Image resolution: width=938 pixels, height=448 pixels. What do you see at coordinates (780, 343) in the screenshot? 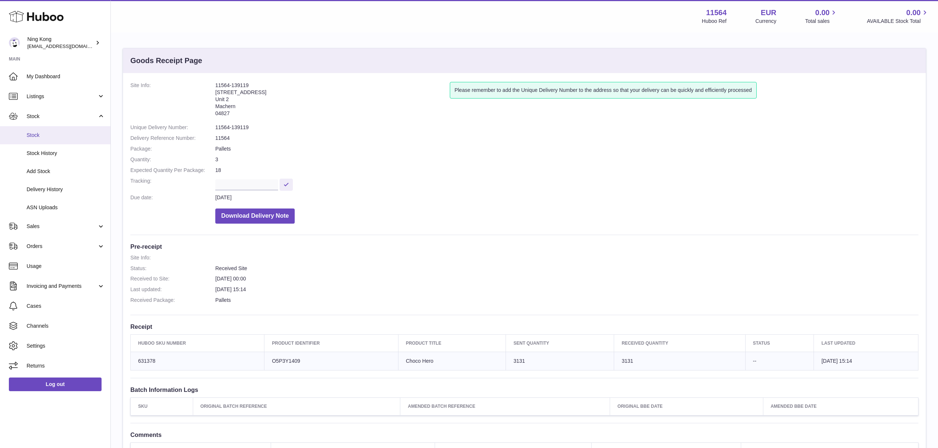
I see `th: Status` at bounding box center [780, 343].